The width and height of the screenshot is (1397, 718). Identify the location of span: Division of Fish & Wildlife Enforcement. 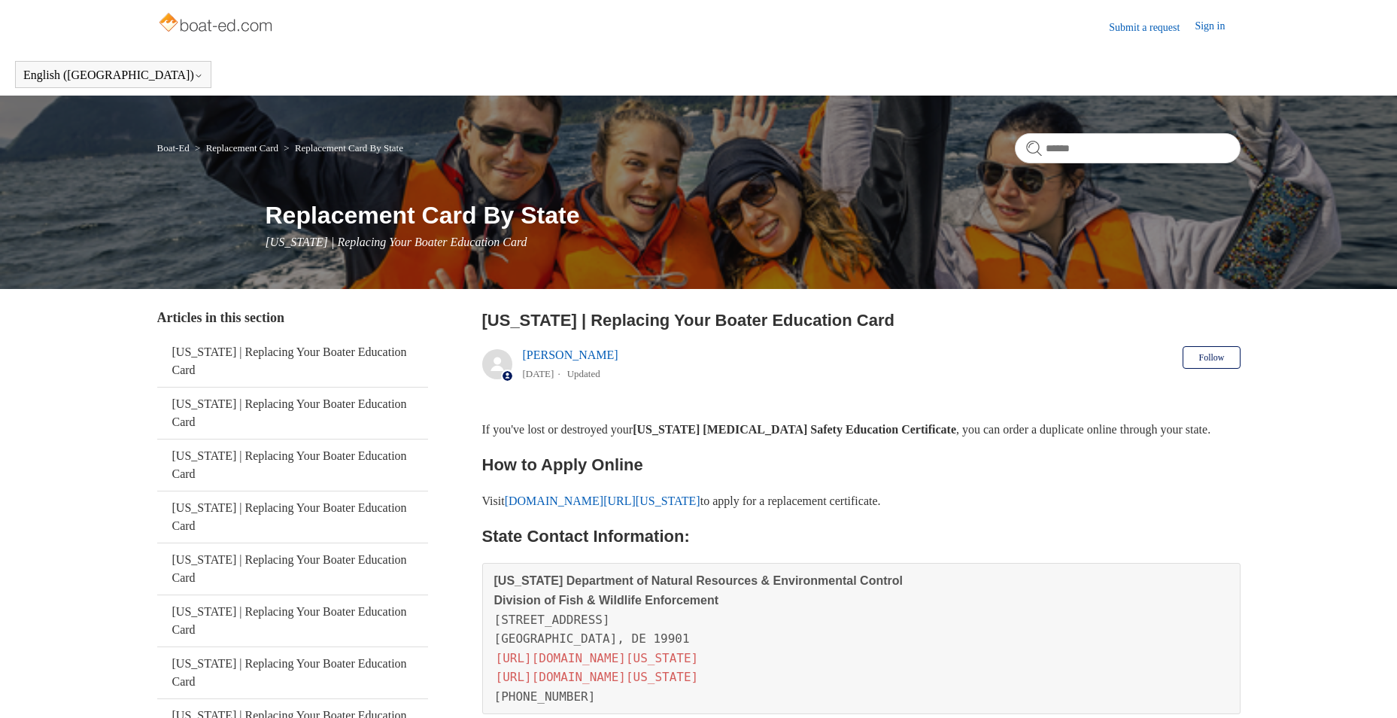
(606, 600).